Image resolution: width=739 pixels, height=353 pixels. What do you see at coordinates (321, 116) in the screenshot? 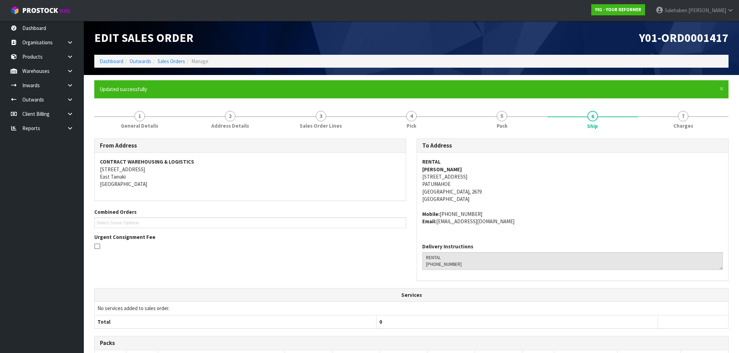
I see `span: 3` at bounding box center [321, 116].